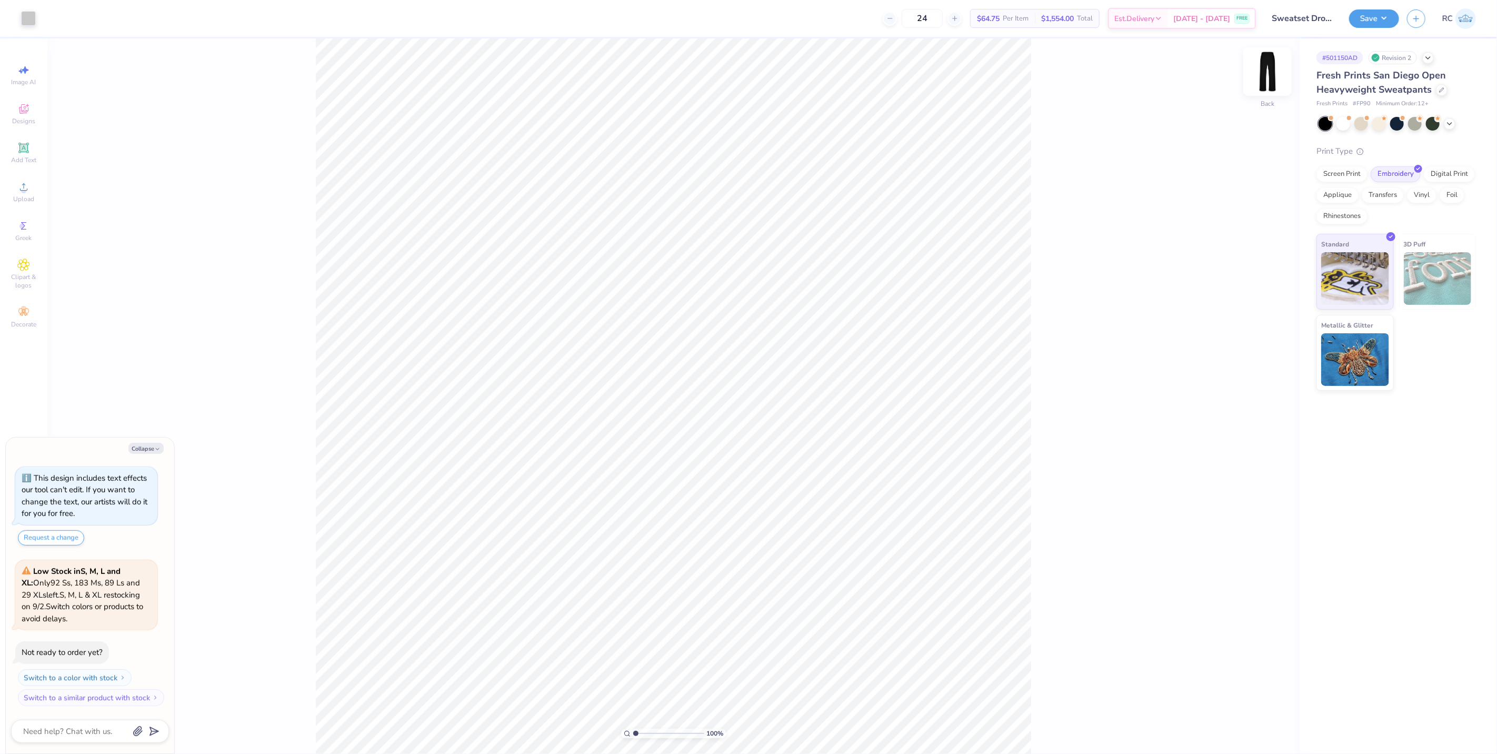 Image resolution: width=1497 pixels, height=754 pixels. Describe the element at coordinates (24, 324) in the screenshot. I see `span: Decorate` at that location.